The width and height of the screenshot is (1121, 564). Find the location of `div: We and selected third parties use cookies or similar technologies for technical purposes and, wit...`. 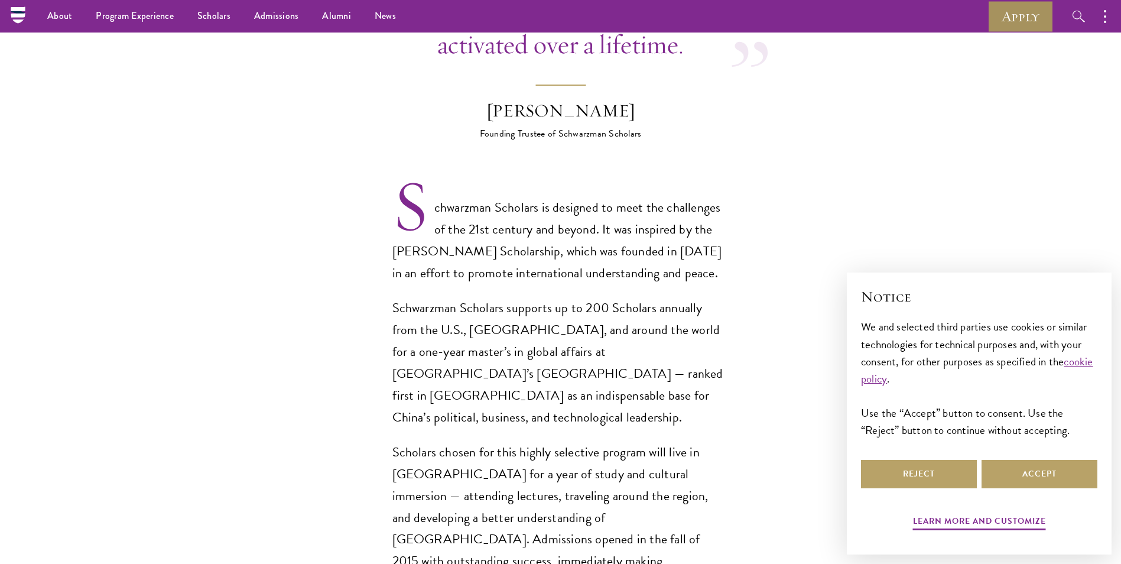

div: We and selected third parties use cookies or similar technologies for technical purposes and, wit... is located at coordinates (979, 378).